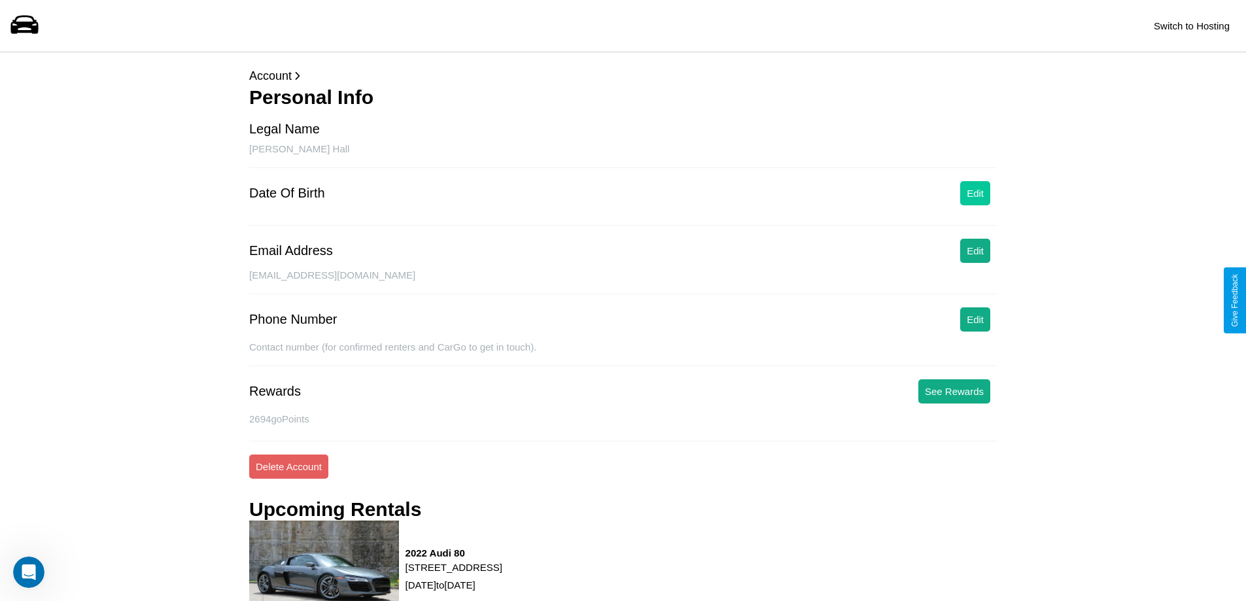 Image resolution: width=1246 pixels, height=601 pixels. What do you see at coordinates (291, 251) in the screenshot?
I see `div: Email Address` at bounding box center [291, 251].